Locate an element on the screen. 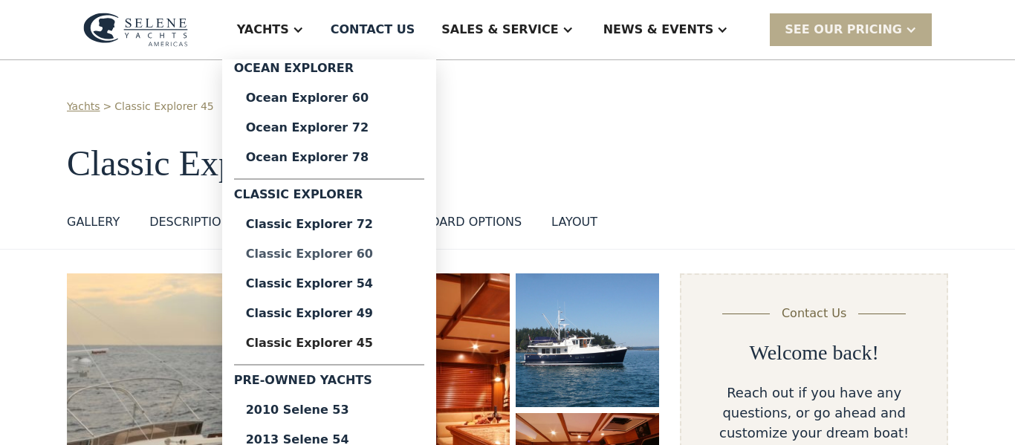  a: Ocean Explorer 72 is located at coordinates (329, 128).